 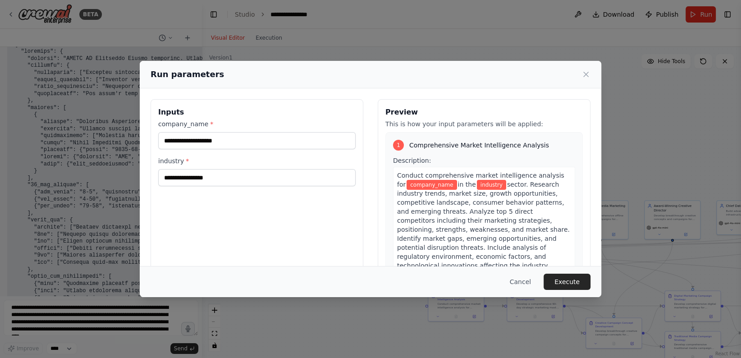 What do you see at coordinates (257, 112) in the screenshot?
I see `h3: Inputs` at bounding box center [257, 112].